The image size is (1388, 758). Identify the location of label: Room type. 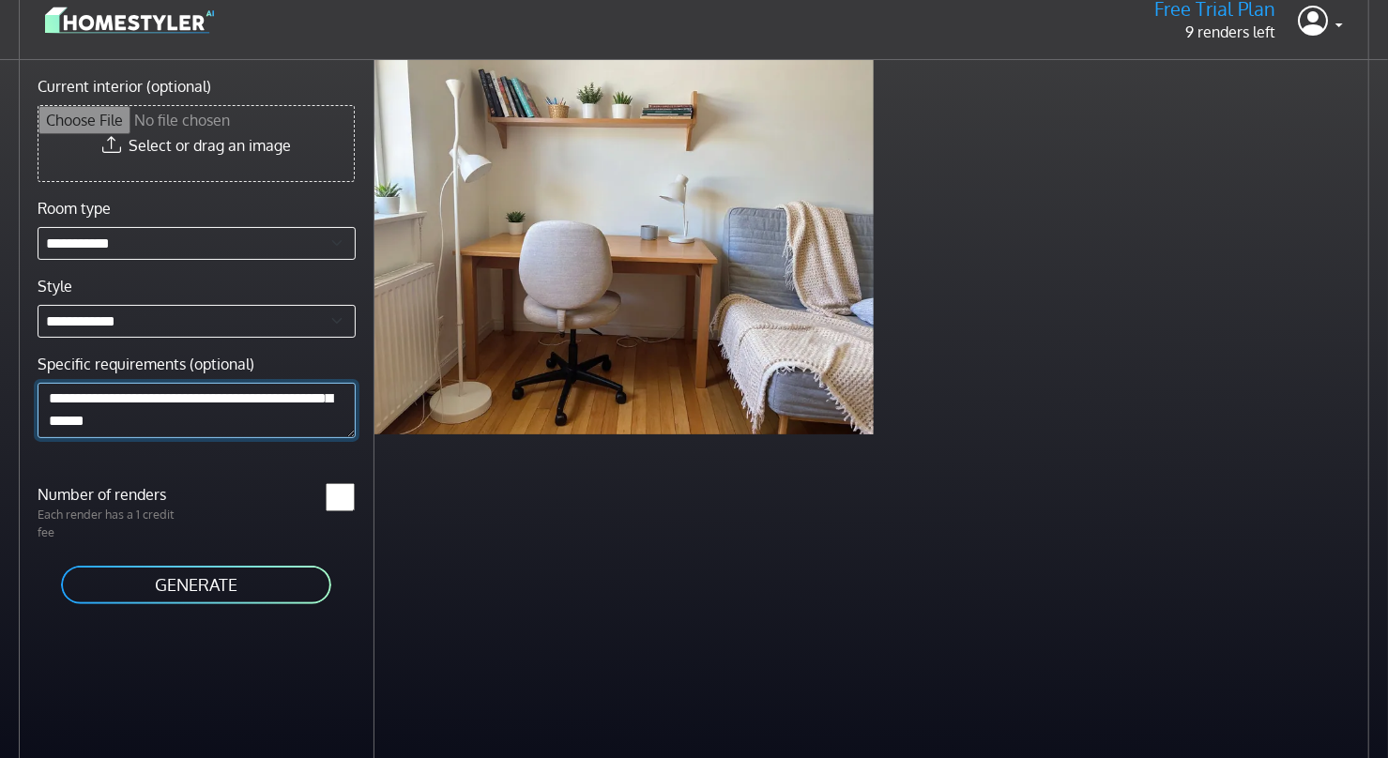
(74, 208).